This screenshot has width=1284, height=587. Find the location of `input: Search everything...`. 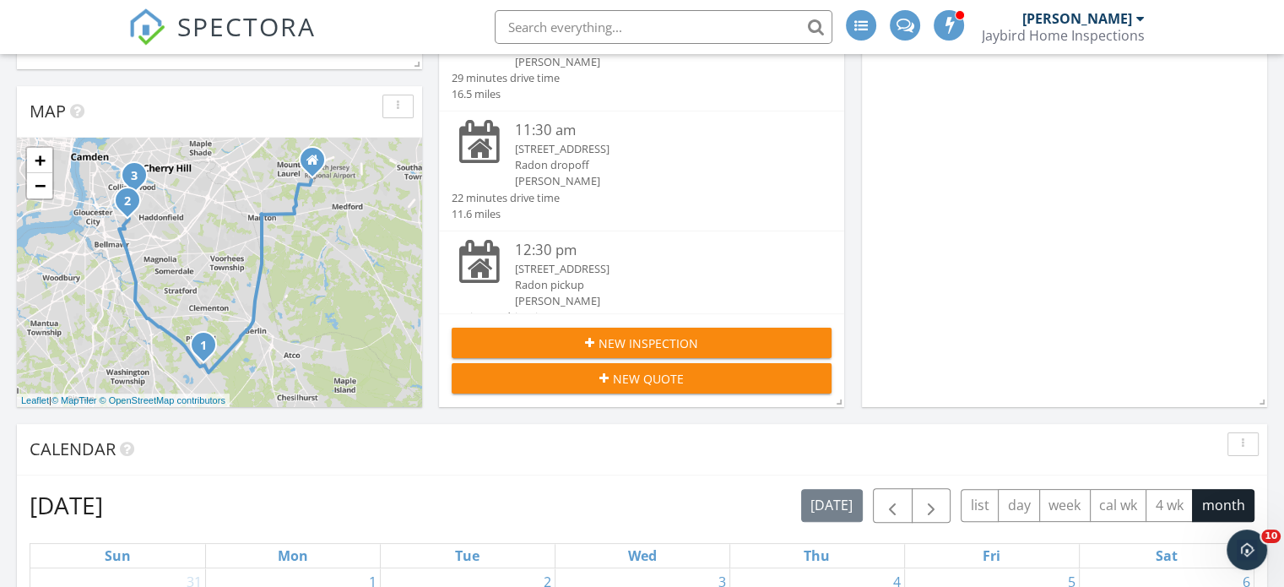

input: Search everything... is located at coordinates (664, 27).